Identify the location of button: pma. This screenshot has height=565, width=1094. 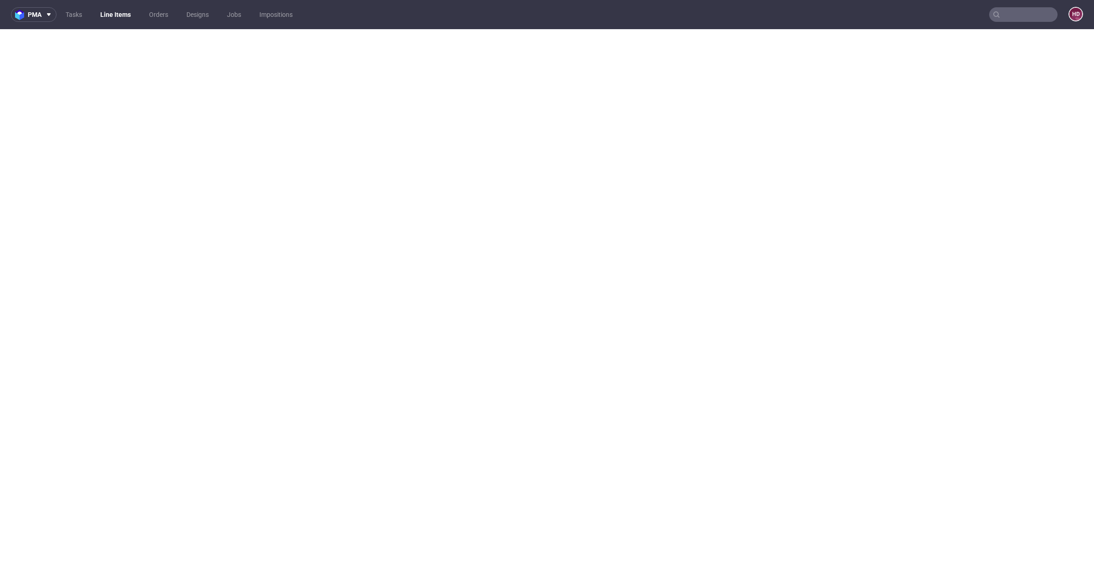
(34, 15).